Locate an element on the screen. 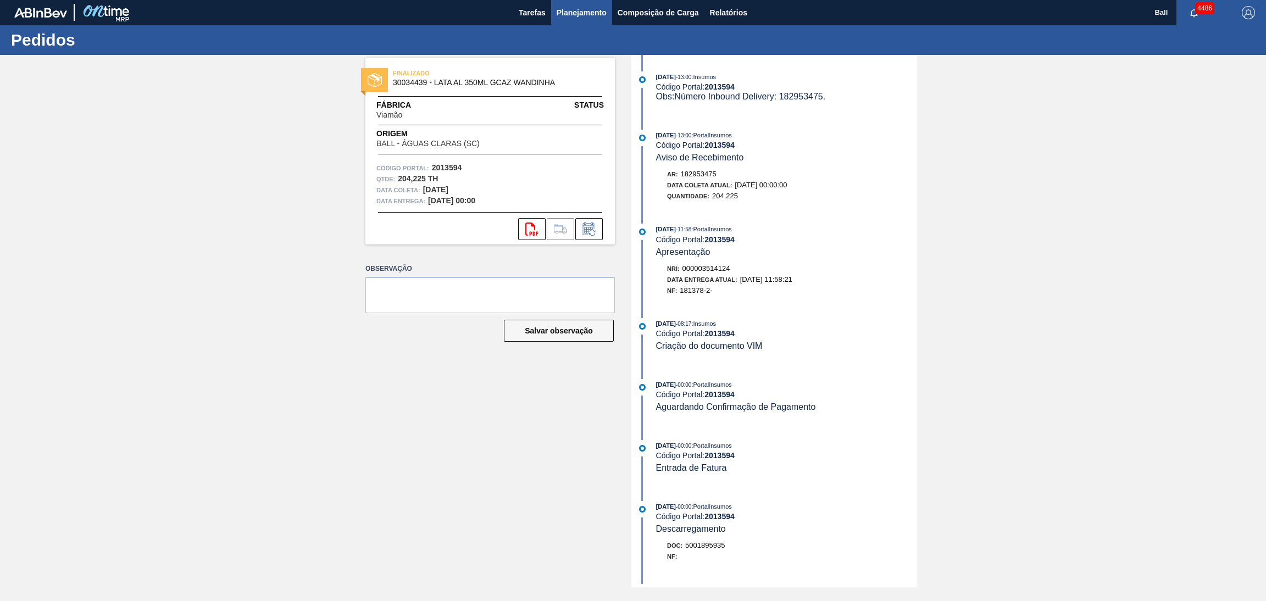 Image resolution: width=1266 pixels, height=601 pixels. span: Aguardando Confirmação de Pagamento is located at coordinates (736, 406).